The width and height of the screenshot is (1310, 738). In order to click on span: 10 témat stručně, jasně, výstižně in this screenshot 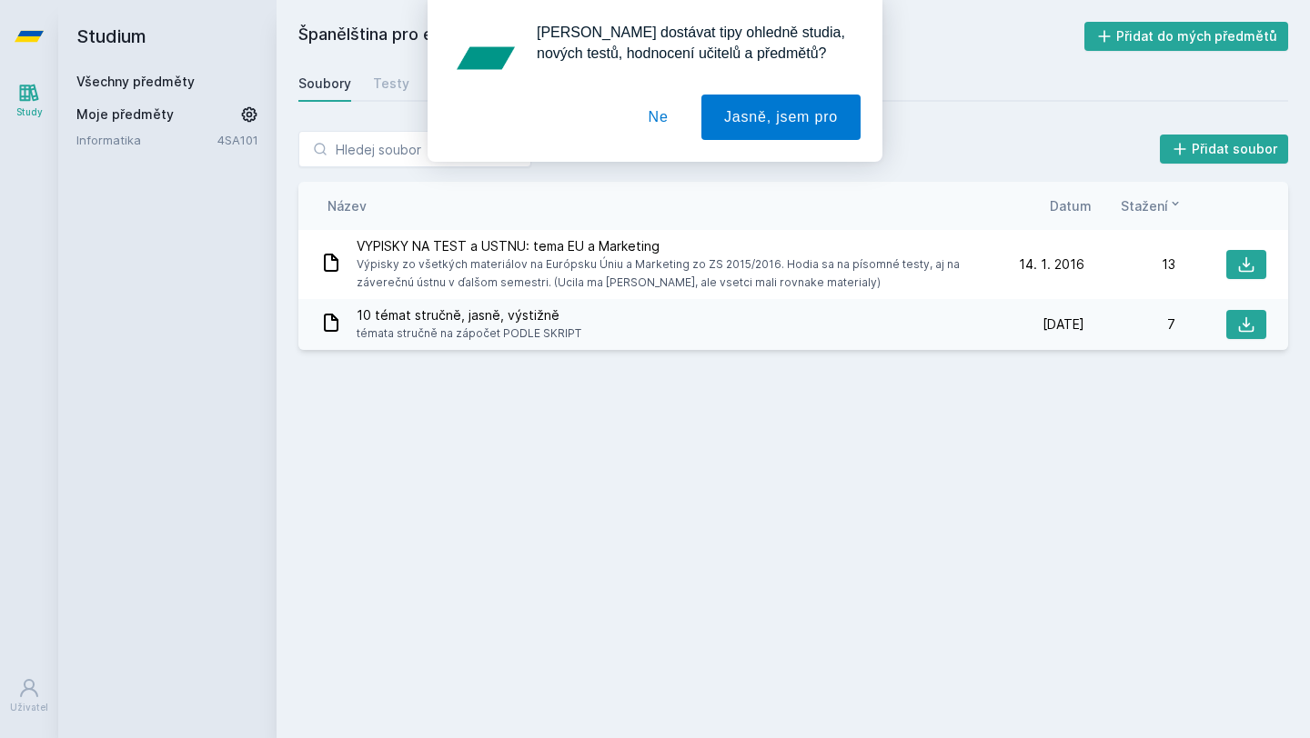, I will do `click(468, 316)`.